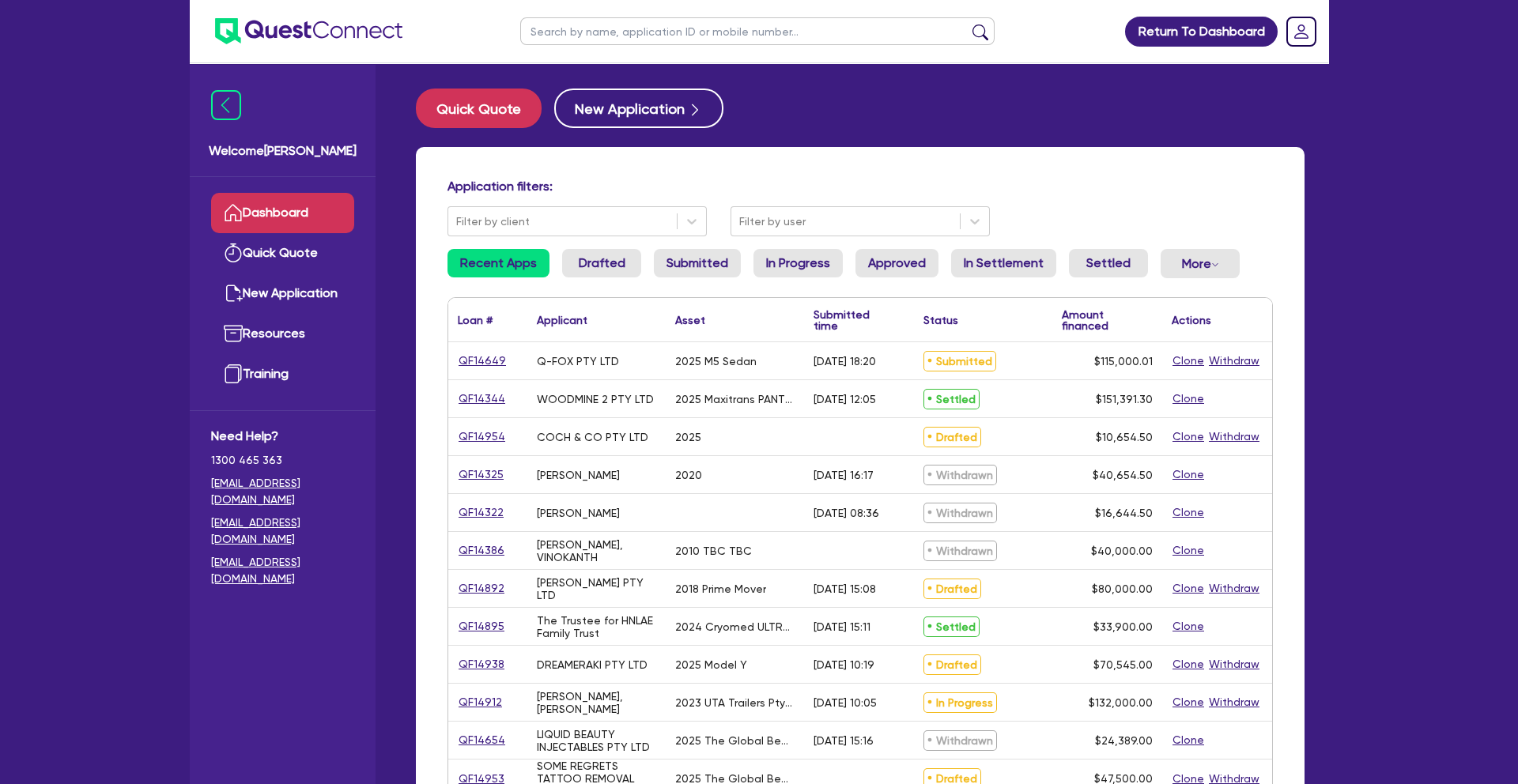 Image resolution: width=1518 pixels, height=784 pixels. I want to click on a: Dashboard, so click(282, 213).